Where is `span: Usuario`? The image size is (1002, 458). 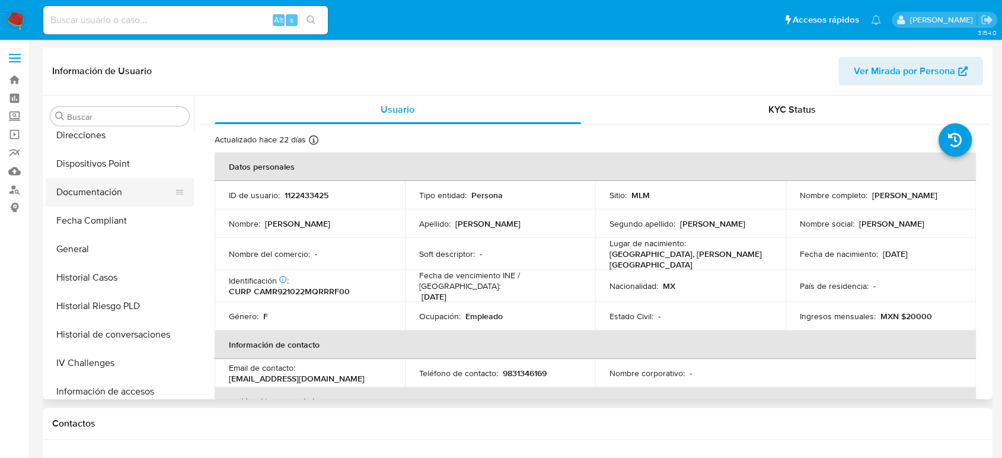 span: Usuario is located at coordinates (397, 109).